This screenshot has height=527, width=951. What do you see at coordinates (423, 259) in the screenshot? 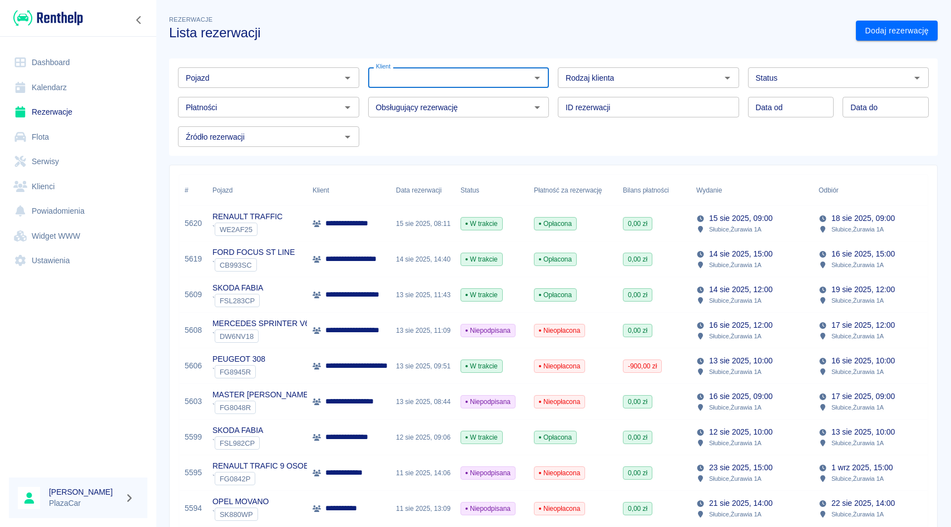
I see `div: 14 sie 2025, 14:40` at bounding box center [423, 259].